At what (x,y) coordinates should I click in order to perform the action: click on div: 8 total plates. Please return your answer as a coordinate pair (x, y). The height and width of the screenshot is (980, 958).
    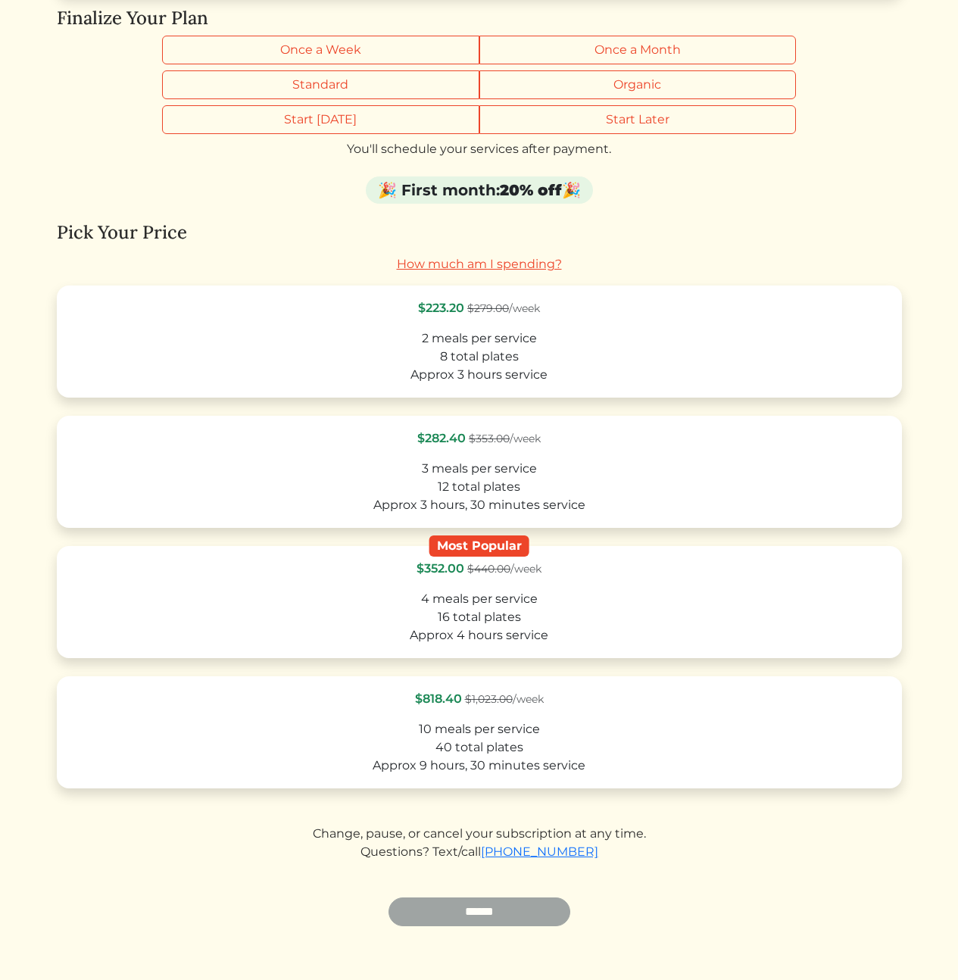
    Looking at the image, I should click on (479, 357).